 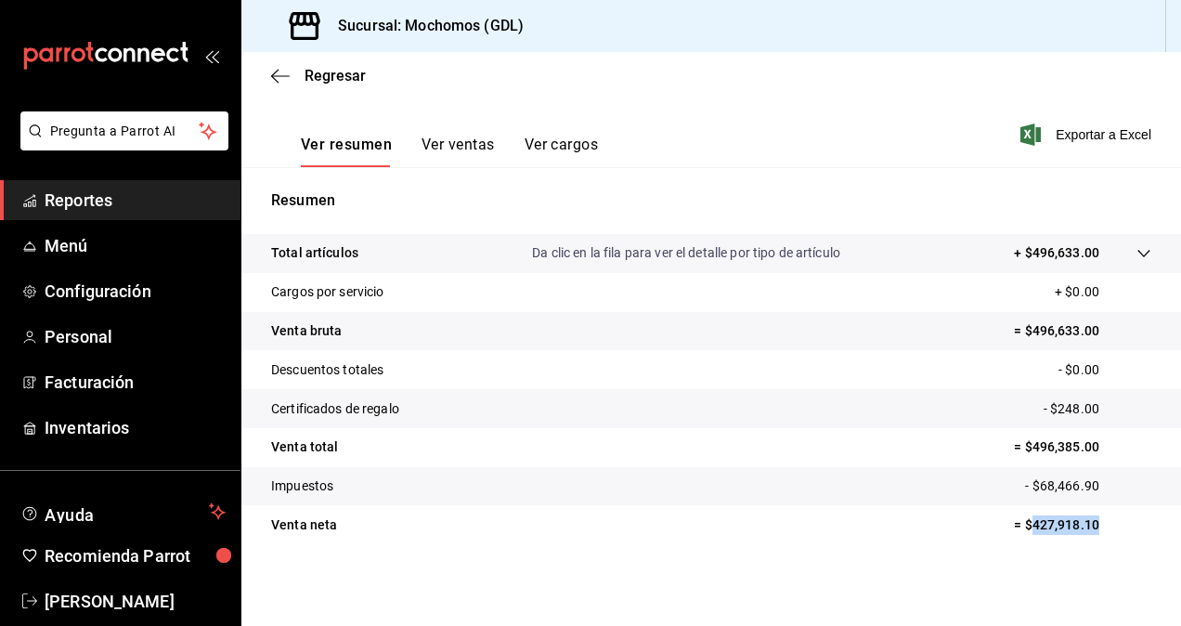 I want to click on p: + $0.00, so click(x=1103, y=292).